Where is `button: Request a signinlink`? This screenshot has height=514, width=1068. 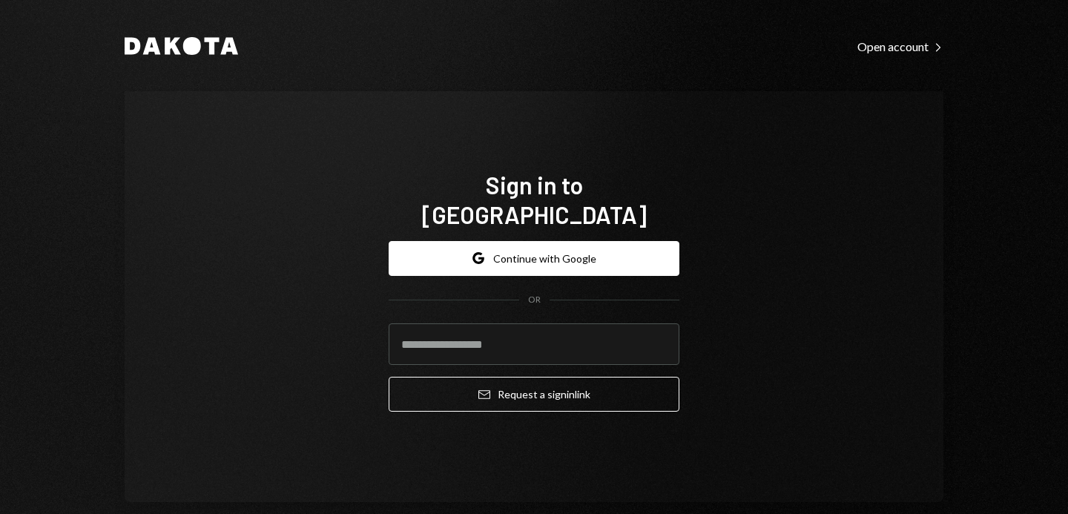
button: Request a signinlink is located at coordinates (534, 394).